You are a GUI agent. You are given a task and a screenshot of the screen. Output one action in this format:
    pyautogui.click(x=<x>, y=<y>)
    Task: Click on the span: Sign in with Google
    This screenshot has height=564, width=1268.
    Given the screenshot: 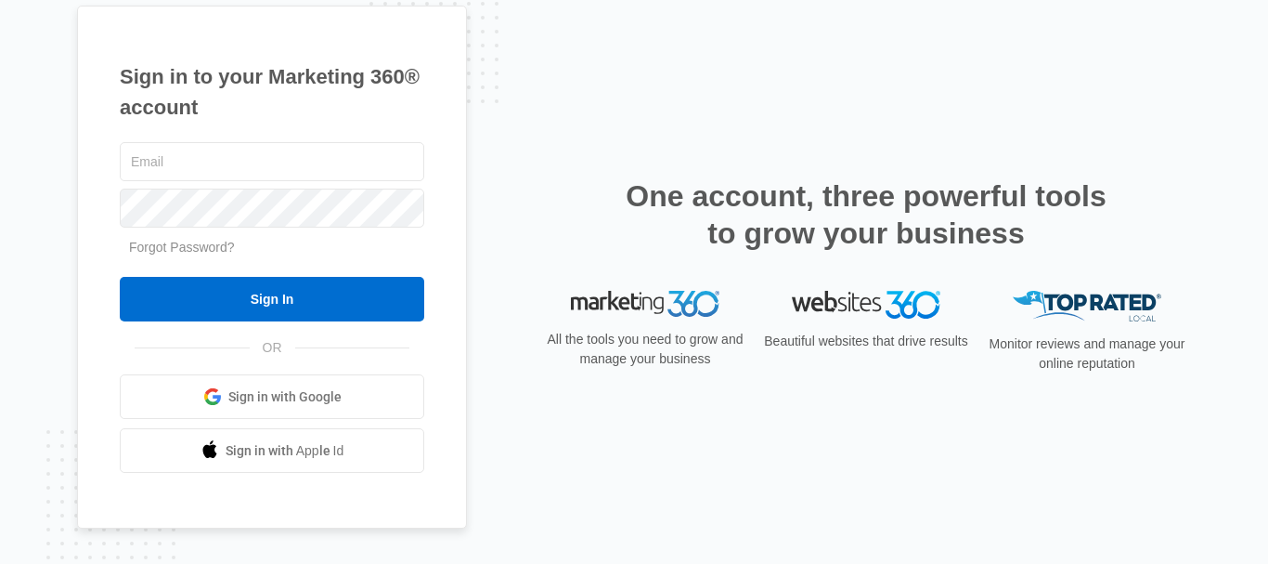 What is the action you would take?
    pyautogui.click(x=285, y=396)
    